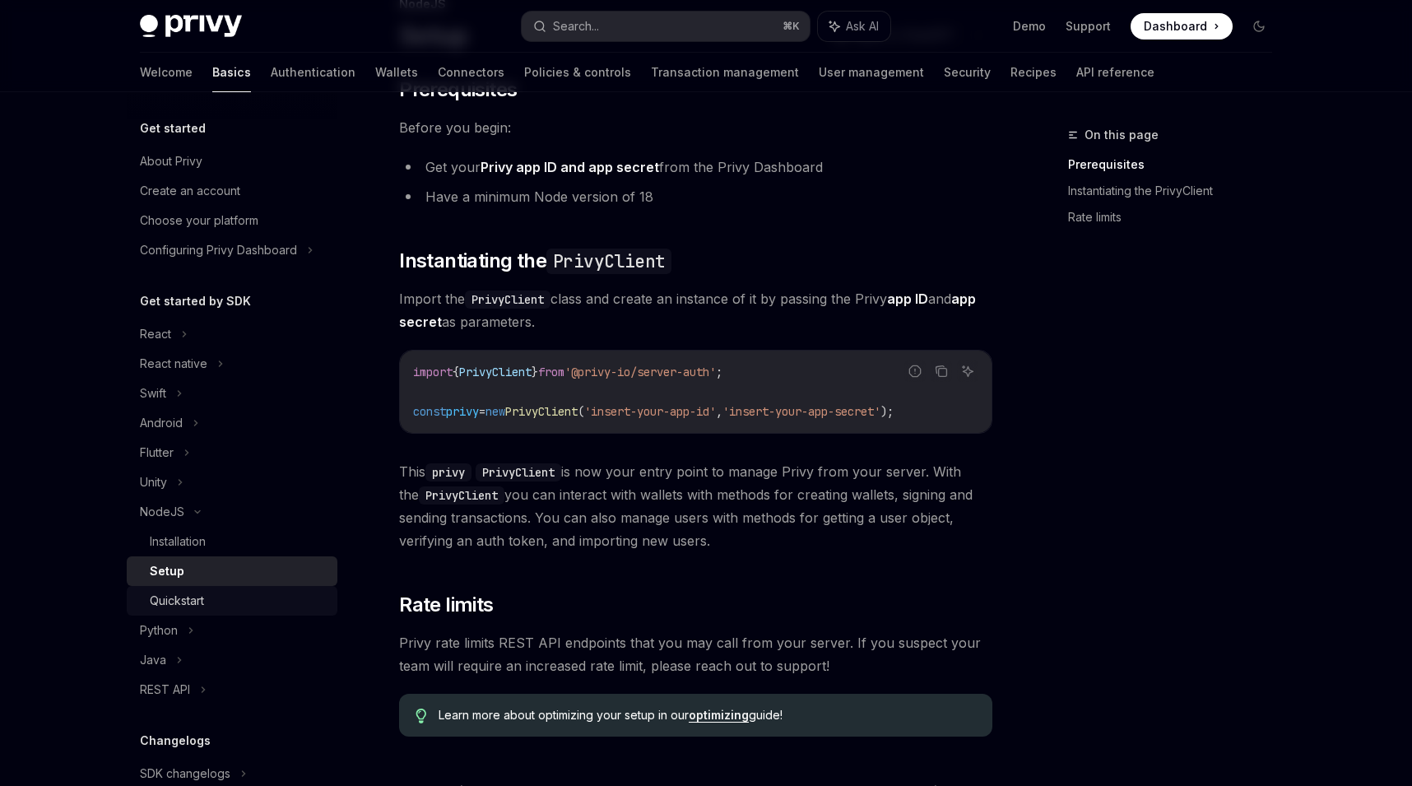  I want to click on span: Dashboard, so click(1175, 26).